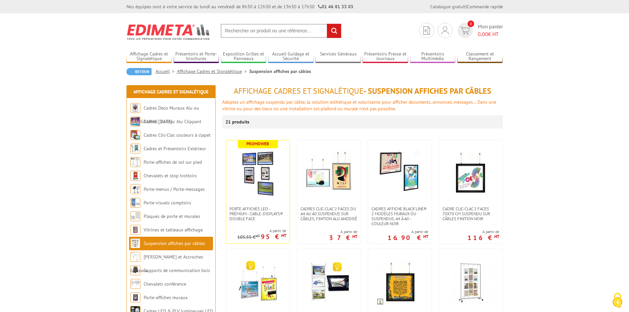  I want to click on a: Services Généraux, so click(338, 56).